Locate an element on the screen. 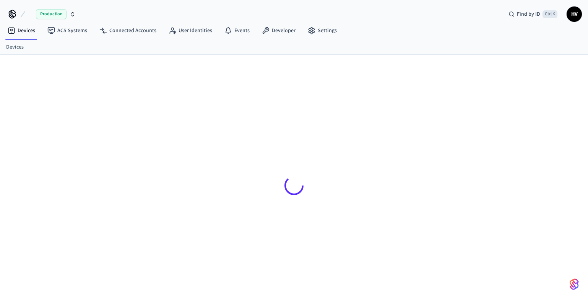 The height and width of the screenshot is (298, 588). img: SeamLogoGradient.69752ec5.svg is located at coordinates (574, 284).